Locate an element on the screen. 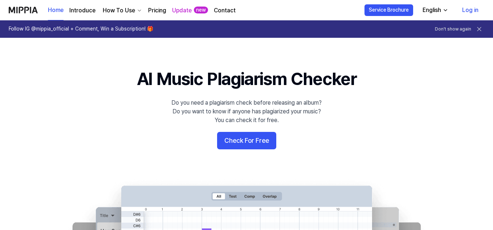 The width and height of the screenshot is (493, 230). a: Introduce is located at coordinates (82, 11).